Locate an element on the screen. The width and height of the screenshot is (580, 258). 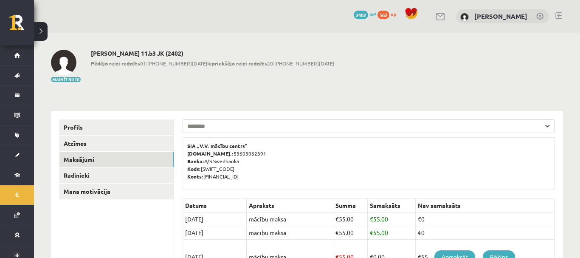
th: Apraksts is located at coordinates (290, 206).